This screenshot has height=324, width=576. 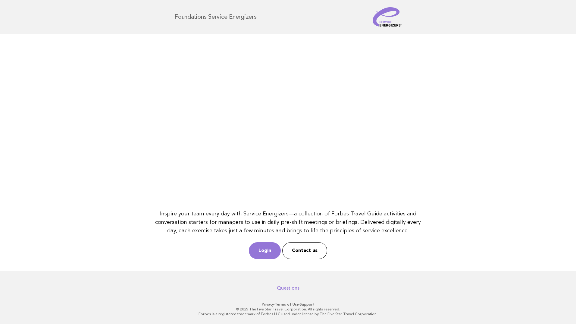 I want to click on h1: Foundations Service Energizers, so click(x=216, y=17).